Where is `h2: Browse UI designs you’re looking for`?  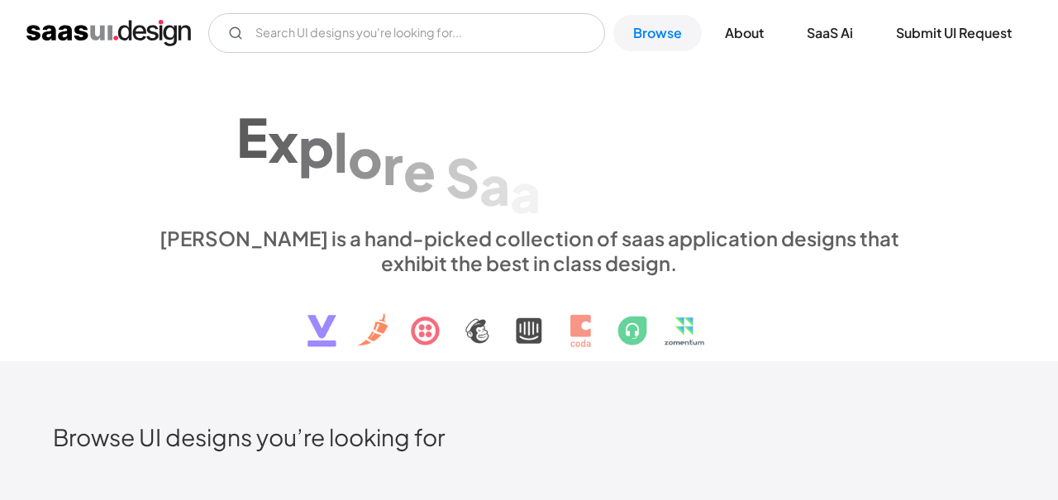
h2: Browse UI designs you’re looking for is located at coordinates (529, 436).